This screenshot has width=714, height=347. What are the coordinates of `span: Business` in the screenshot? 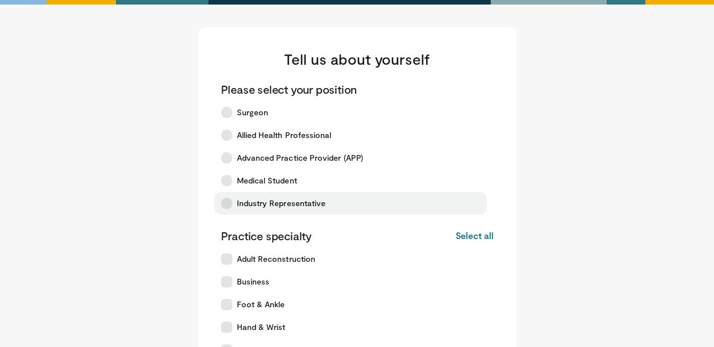 It's located at (253, 282).